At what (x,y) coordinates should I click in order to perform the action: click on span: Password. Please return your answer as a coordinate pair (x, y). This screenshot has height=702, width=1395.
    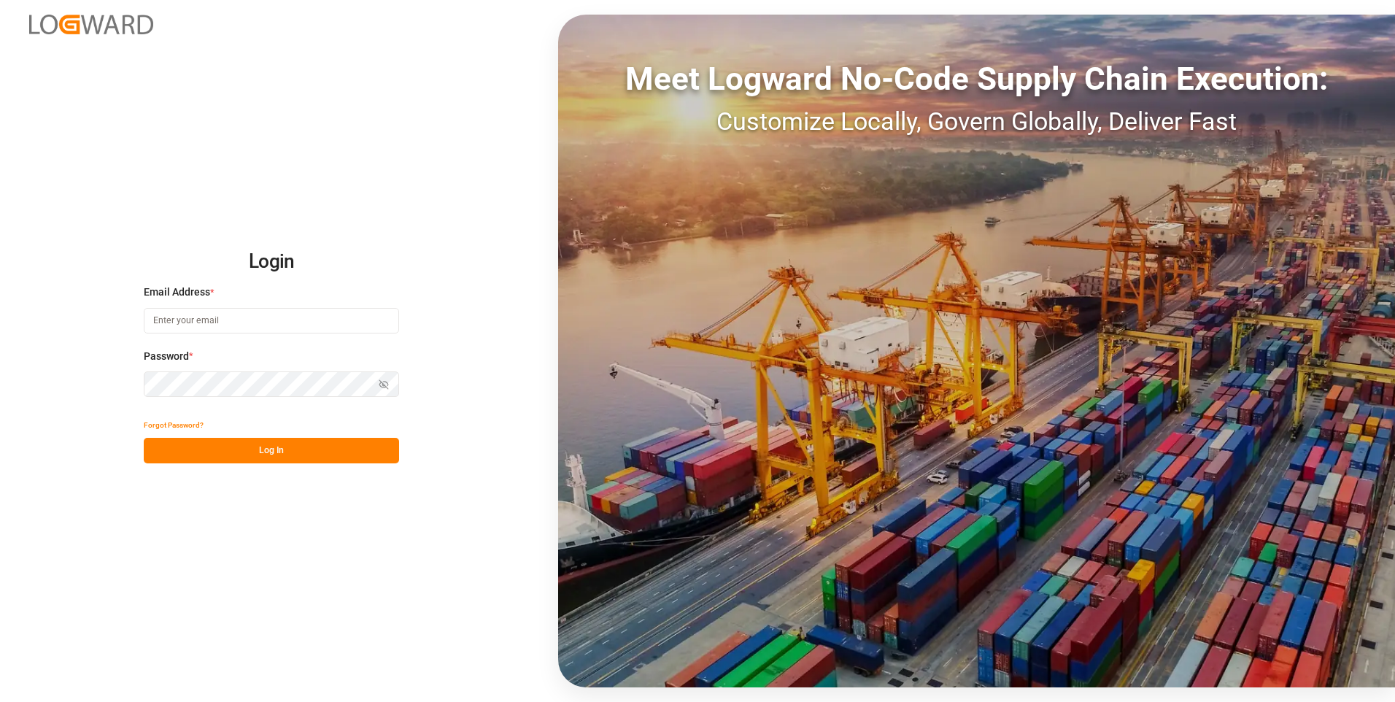
    Looking at the image, I should click on (166, 356).